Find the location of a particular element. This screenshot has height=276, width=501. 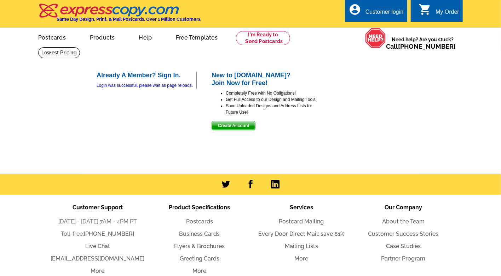

div: My Order is located at coordinates (447, 14).